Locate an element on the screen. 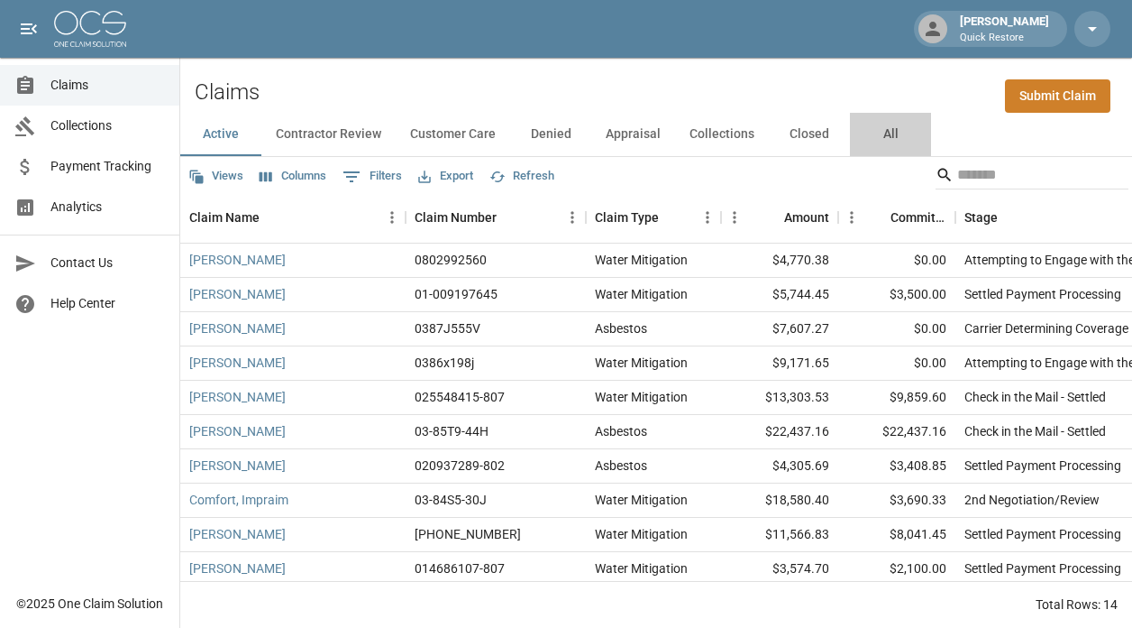  span: Help Center is located at coordinates (107, 303).